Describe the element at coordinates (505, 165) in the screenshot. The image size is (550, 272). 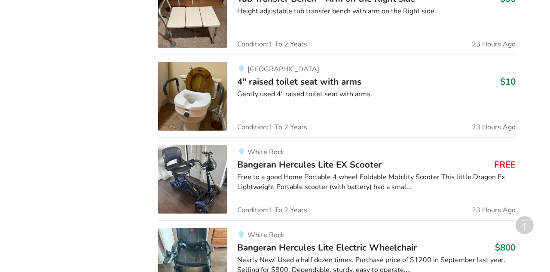
I see `h3: FREE` at that location.